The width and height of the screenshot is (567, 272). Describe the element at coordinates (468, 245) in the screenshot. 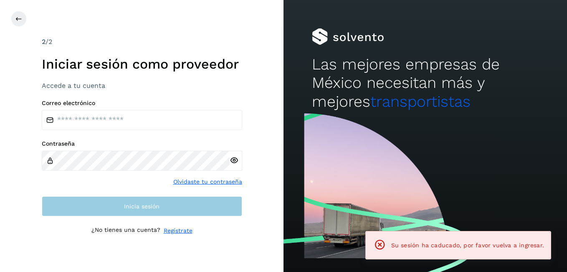

I see `span: Su sesión ha caducado, por favor vuelva a ingresar.` at that location.